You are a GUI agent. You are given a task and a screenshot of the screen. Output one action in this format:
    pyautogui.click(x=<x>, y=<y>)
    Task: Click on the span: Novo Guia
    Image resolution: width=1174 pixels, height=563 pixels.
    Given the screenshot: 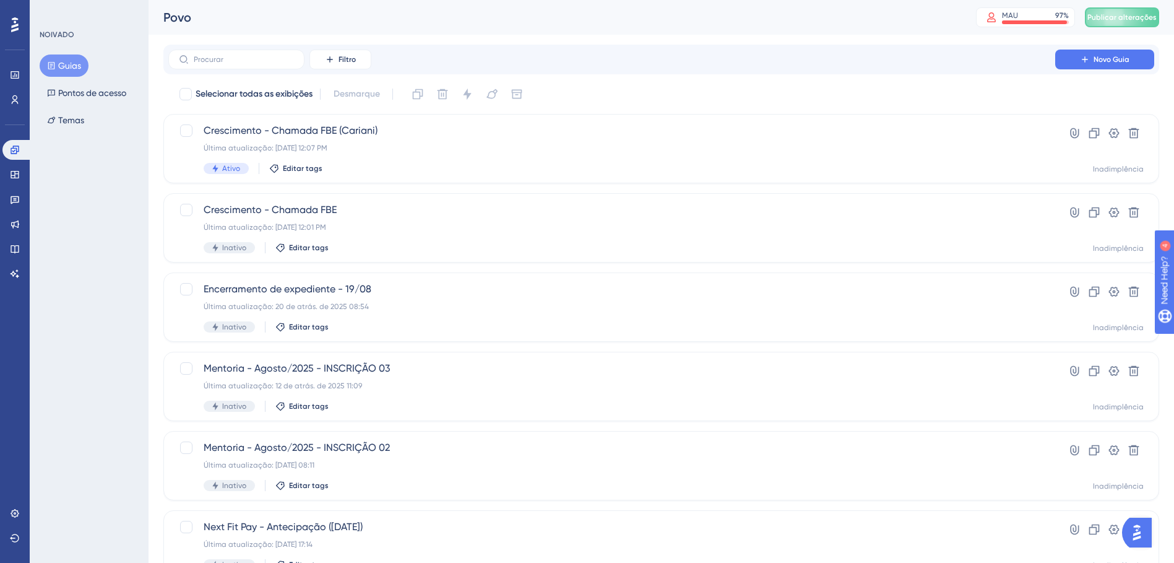 What is the action you would take?
    pyautogui.click(x=1112, y=59)
    